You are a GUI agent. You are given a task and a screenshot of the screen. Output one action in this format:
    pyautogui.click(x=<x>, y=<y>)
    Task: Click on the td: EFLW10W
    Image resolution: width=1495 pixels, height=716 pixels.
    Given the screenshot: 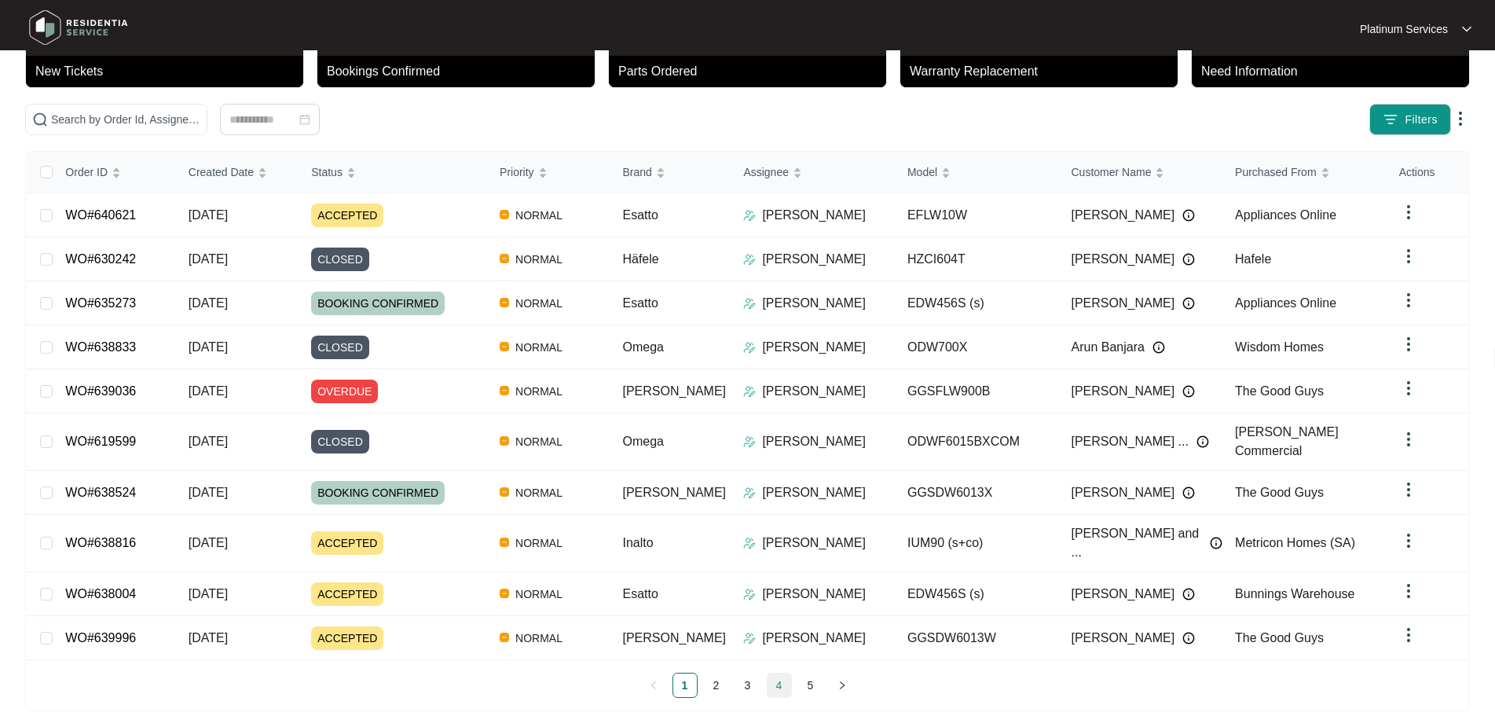 What is the action you would take?
    pyautogui.click(x=976, y=215)
    